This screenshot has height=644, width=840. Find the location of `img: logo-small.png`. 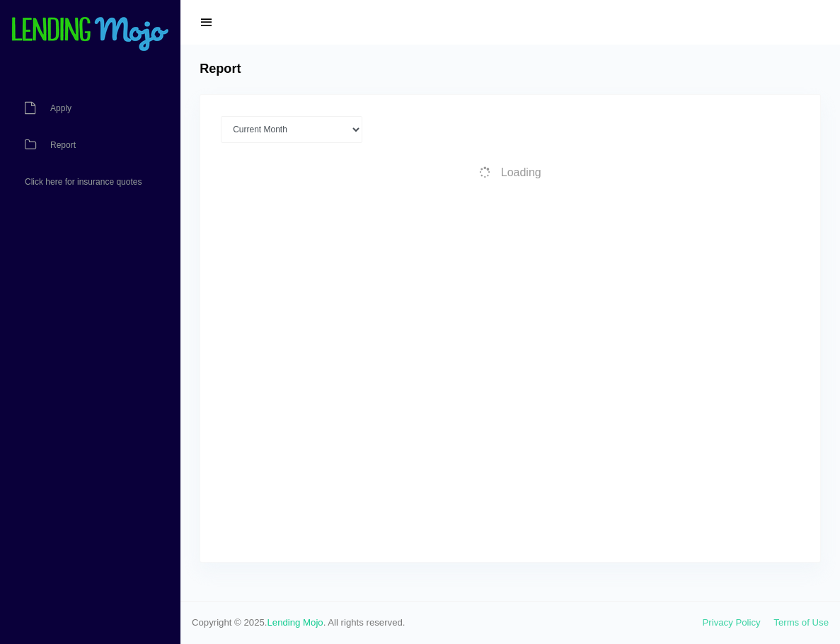

img: logo-small.png is located at coordinates (90, 35).